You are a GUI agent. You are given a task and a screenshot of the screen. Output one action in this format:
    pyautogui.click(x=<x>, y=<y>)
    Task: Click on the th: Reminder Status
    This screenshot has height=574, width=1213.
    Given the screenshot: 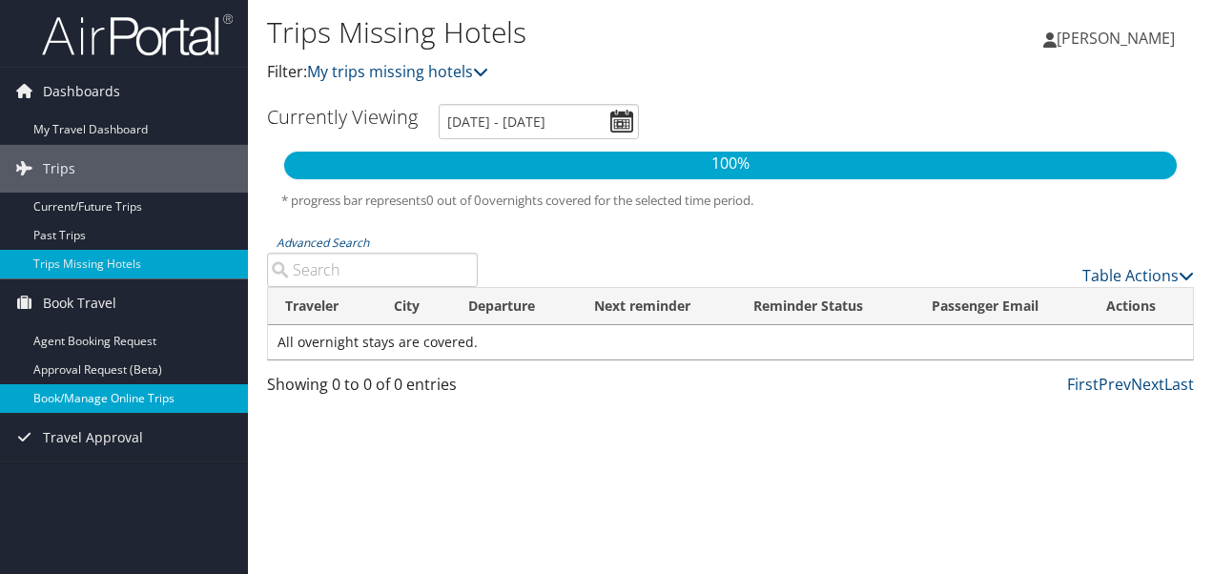 What is the action you would take?
    pyautogui.click(x=826, y=306)
    